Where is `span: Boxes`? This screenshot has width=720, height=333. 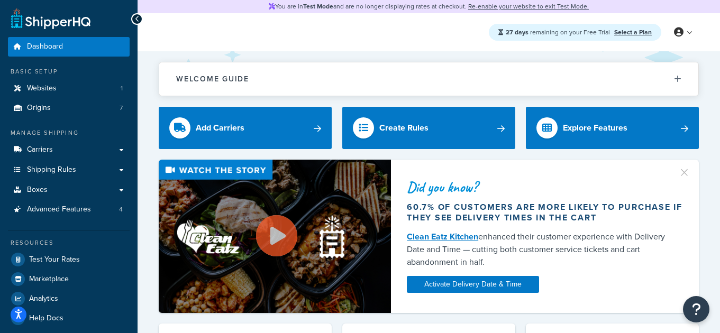 span: Boxes is located at coordinates (37, 190).